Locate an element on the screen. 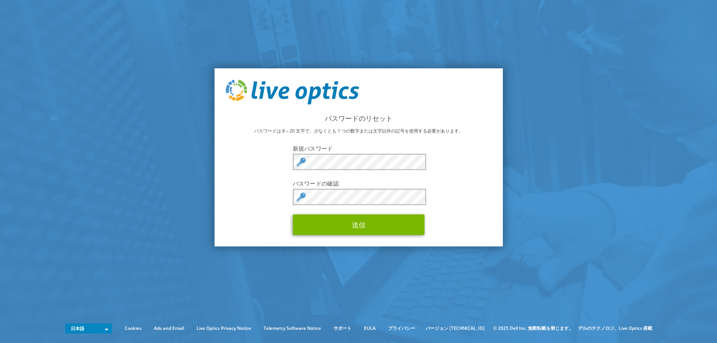  a: サポート is located at coordinates (342, 328).